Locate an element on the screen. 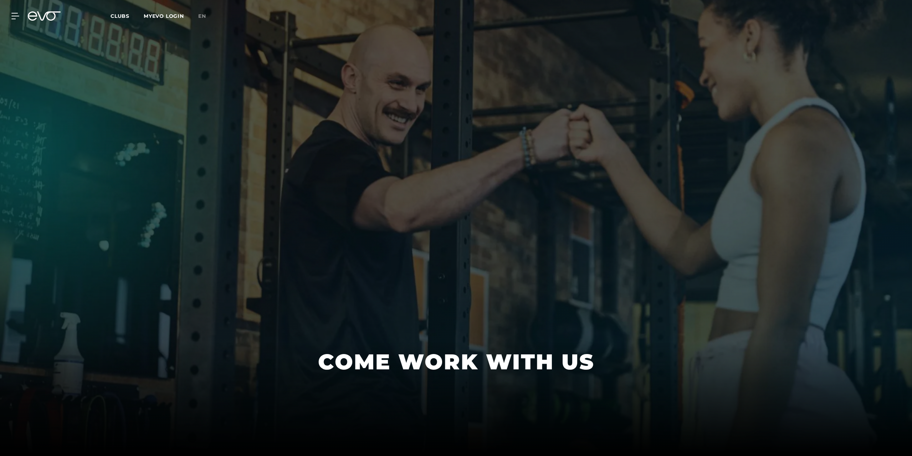  span: en is located at coordinates (202, 16).